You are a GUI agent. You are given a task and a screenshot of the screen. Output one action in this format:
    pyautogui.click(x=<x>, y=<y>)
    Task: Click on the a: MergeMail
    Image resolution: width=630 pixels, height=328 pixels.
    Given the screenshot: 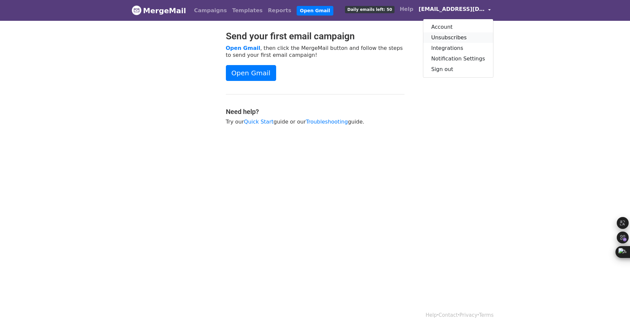 What is the action you would take?
    pyautogui.click(x=159, y=11)
    